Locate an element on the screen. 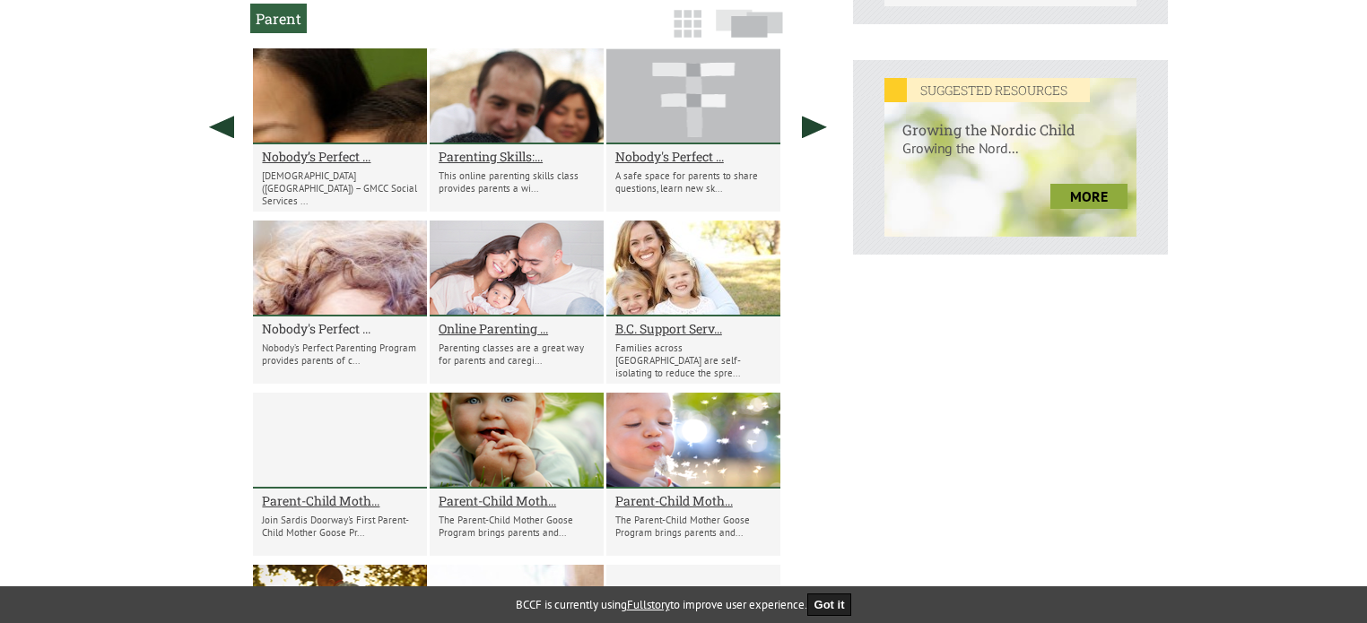 The height and width of the screenshot is (623, 1367). a: more is located at coordinates (1089, 196).